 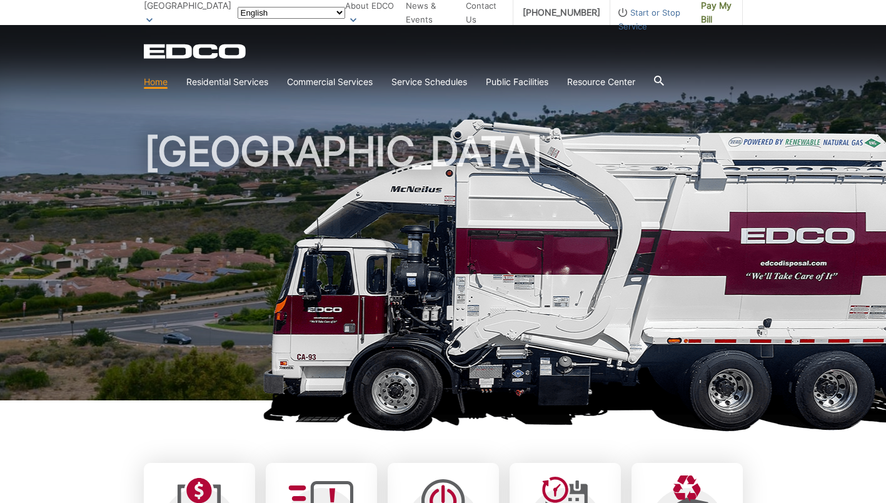 I want to click on a: EDCD logo. Return to the homepage., so click(x=196, y=51).